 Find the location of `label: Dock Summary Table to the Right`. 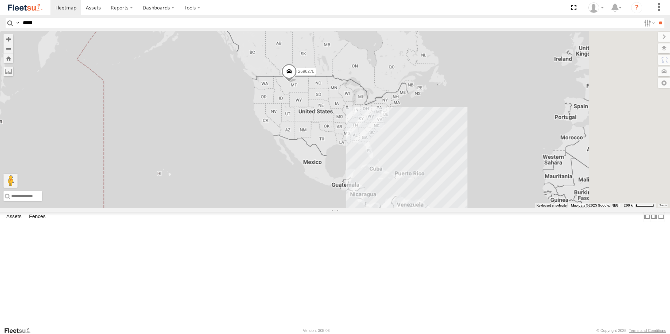

label: Dock Summary Table to the Right is located at coordinates (654, 217).